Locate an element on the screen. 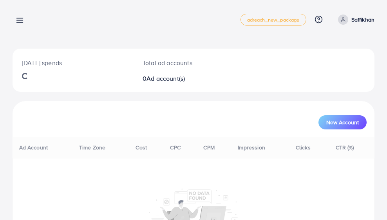 This screenshot has height=220, width=387. span: New Account is located at coordinates (343, 122).